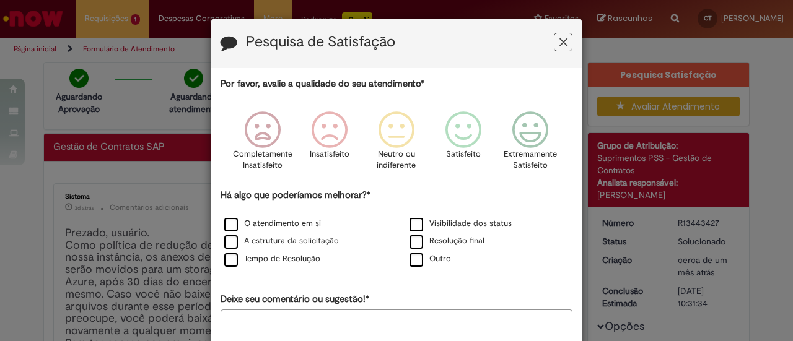  Describe the element at coordinates (320, 42) in the screenshot. I see `label: Pesquisa de Satisfação` at that location.